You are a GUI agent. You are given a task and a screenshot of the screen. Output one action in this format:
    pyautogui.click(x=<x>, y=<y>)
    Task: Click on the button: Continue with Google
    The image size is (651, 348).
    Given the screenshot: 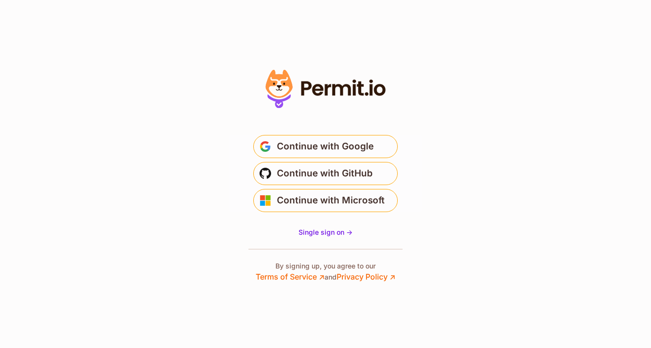 What is the action you would take?
    pyautogui.click(x=326, y=146)
    